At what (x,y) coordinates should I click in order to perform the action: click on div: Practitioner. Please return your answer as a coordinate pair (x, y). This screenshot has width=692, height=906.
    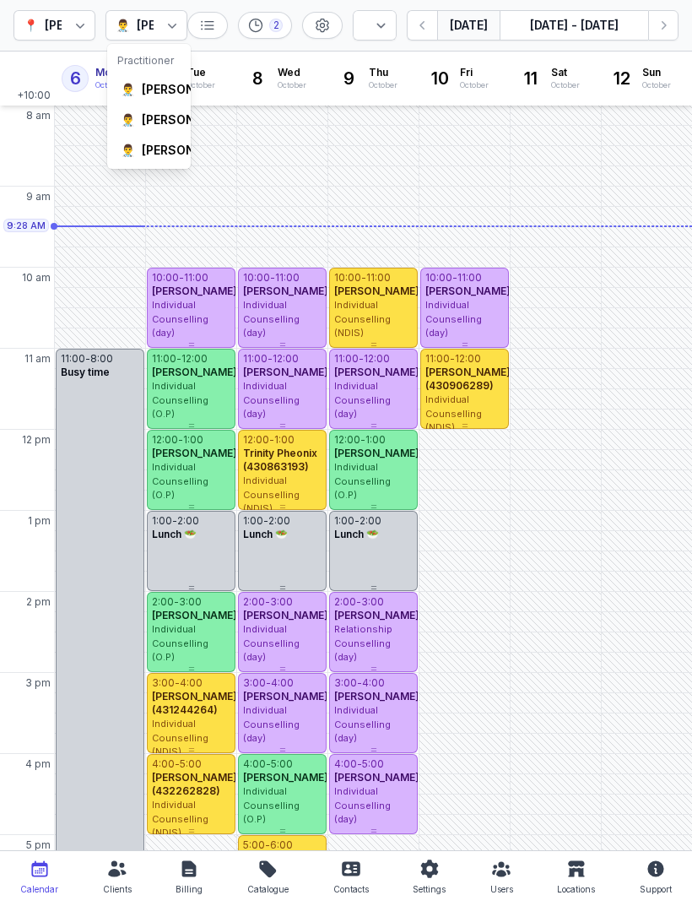
    Looking at the image, I should click on (149, 61).